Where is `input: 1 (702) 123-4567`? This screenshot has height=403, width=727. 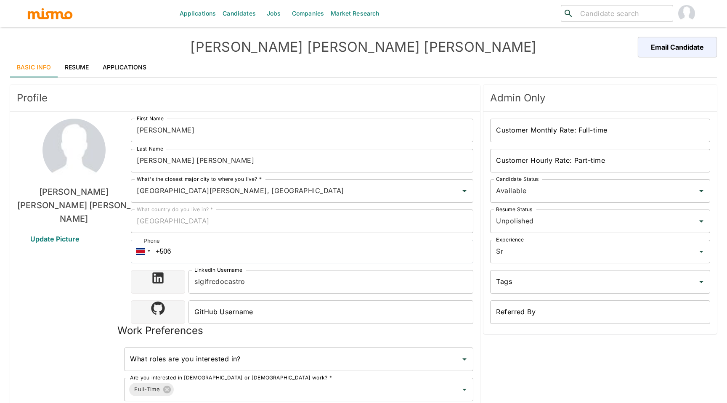 input: 1 (702) 123-4567 is located at coordinates (302, 252).